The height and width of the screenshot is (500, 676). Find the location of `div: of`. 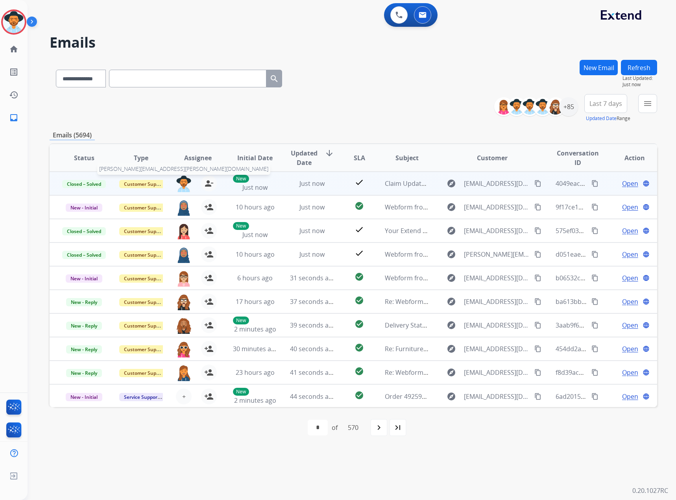

div: of is located at coordinates (334, 427).